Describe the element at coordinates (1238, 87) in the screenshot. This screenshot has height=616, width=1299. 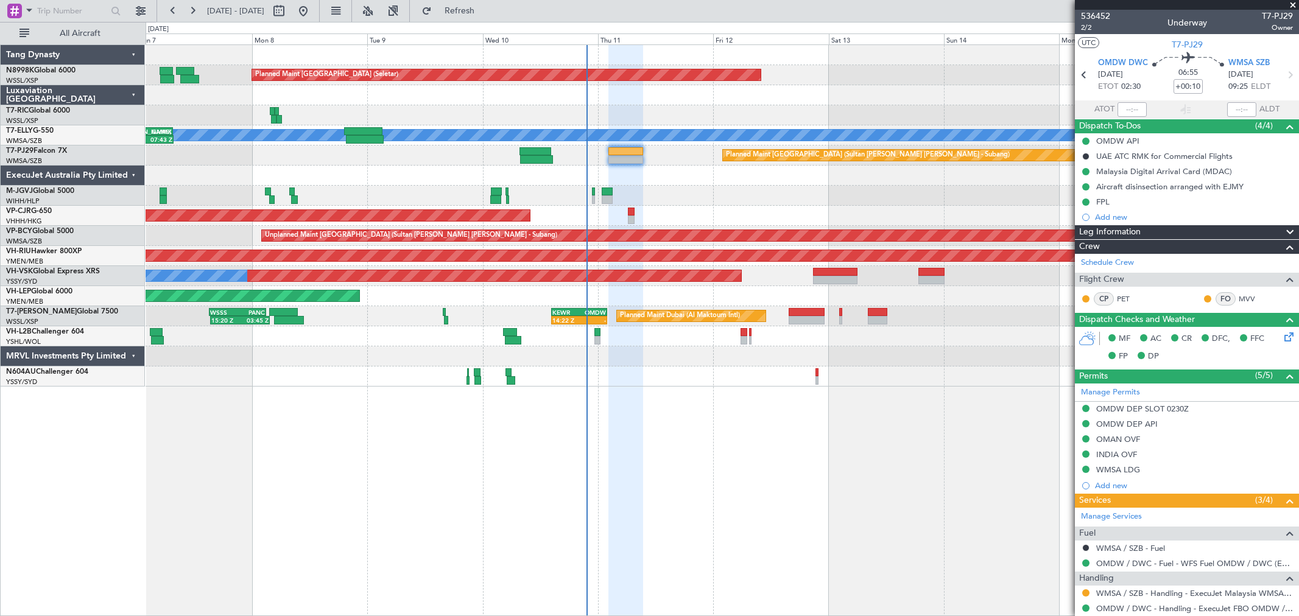
I see `span: 09:25` at that location.